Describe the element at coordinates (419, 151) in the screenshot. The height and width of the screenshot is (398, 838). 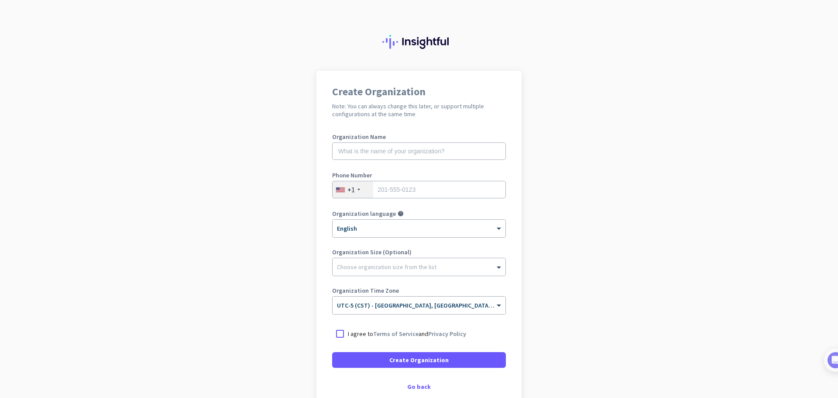
I see `input: What is the name of your organization?` at that location.